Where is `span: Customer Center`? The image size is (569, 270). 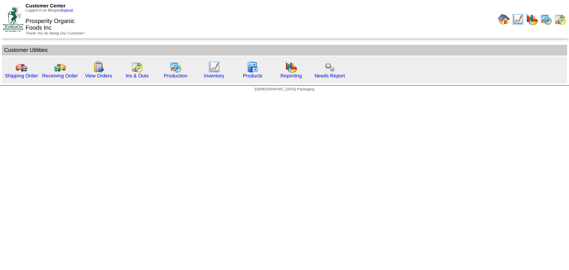
span: Customer Center is located at coordinates (46, 6).